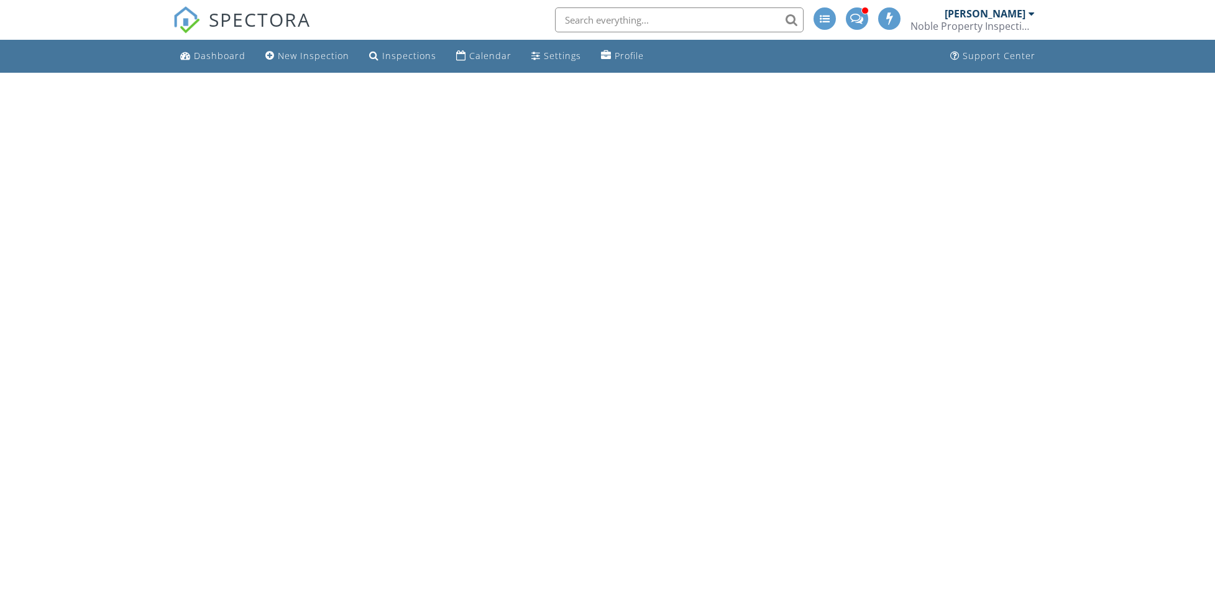  What do you see at coordinates (403, 56) in the screenshot?
I see `a: Inspections` at bounding box center [403, 56].